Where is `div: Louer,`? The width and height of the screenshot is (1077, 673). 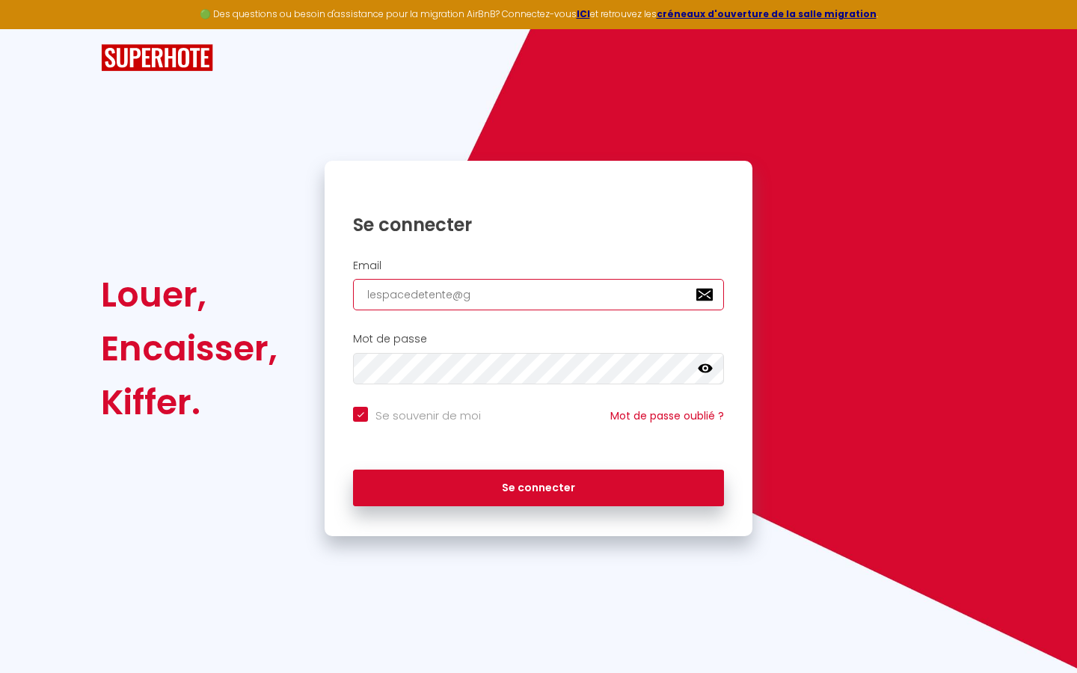
div: Louer, is located at coordinates (189, 295).